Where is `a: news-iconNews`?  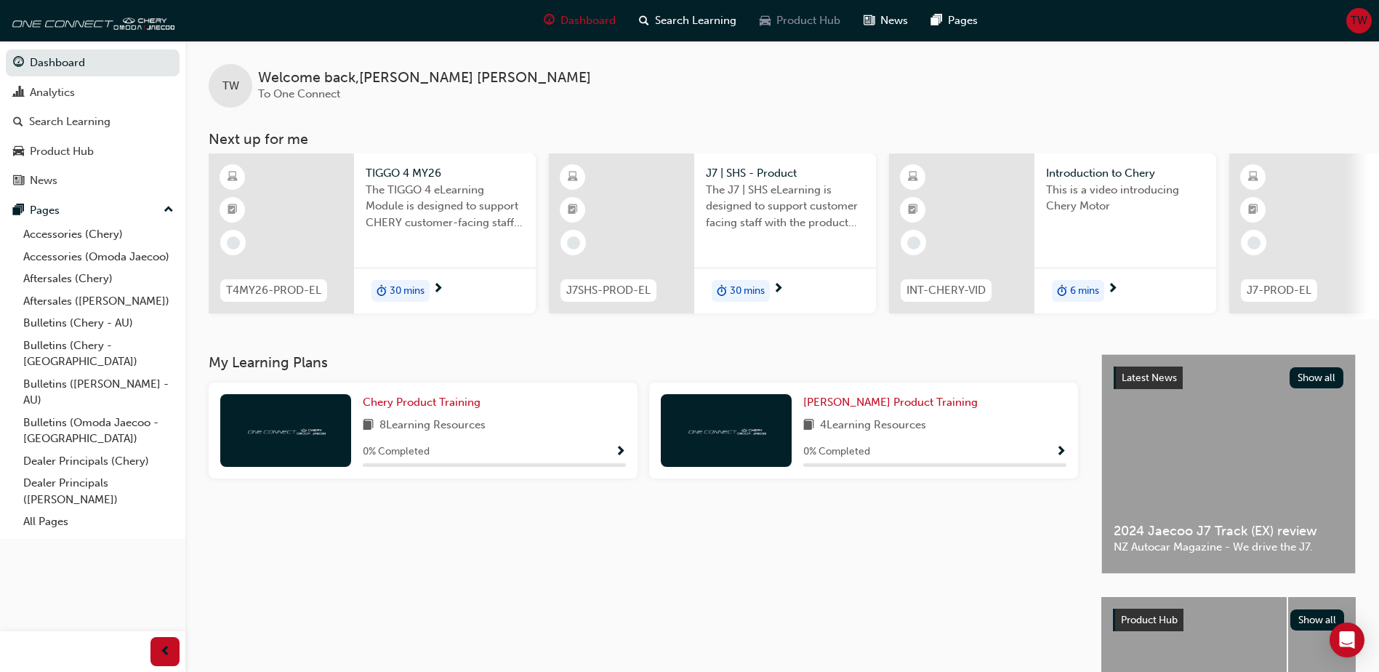 a: news-iconNews is located at coordinates (886, 20).